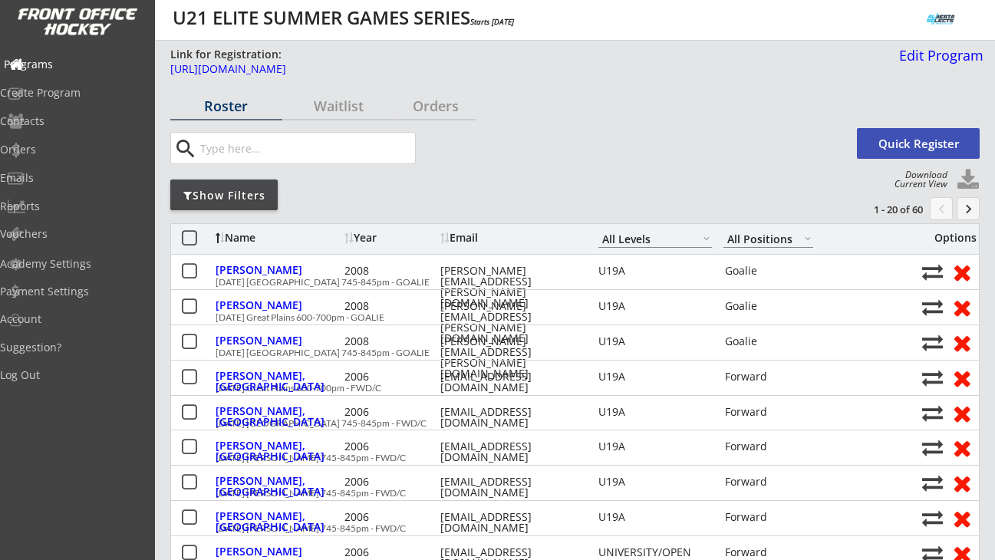  I want to click on div: Programs, so click(73, 64).